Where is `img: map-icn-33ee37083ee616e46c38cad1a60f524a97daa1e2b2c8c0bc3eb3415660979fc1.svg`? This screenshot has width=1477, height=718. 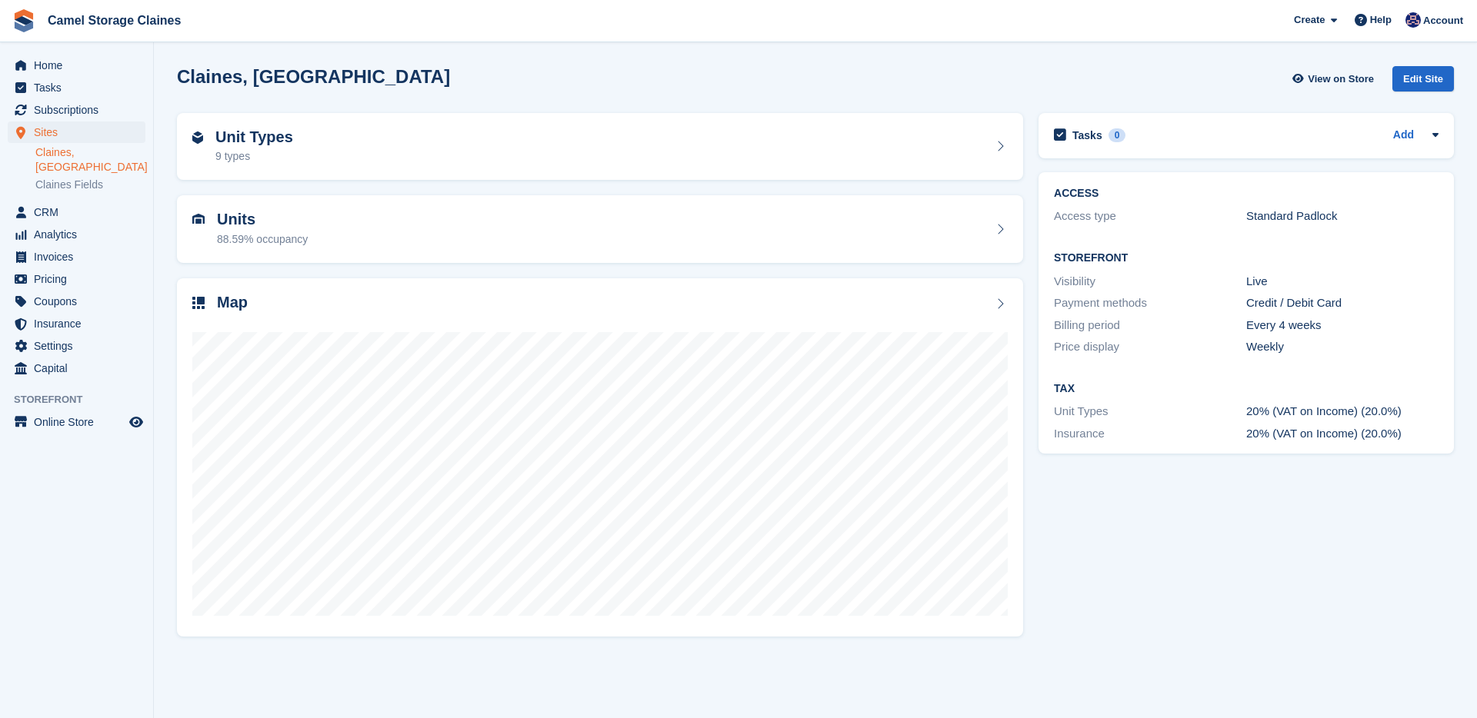 img: map-icn-33ee37083ee616e46c38cad1a60f524a97daa1e2b2c8c0bc3eb3415660979fc1.svg is located at coordinates (198, 303).